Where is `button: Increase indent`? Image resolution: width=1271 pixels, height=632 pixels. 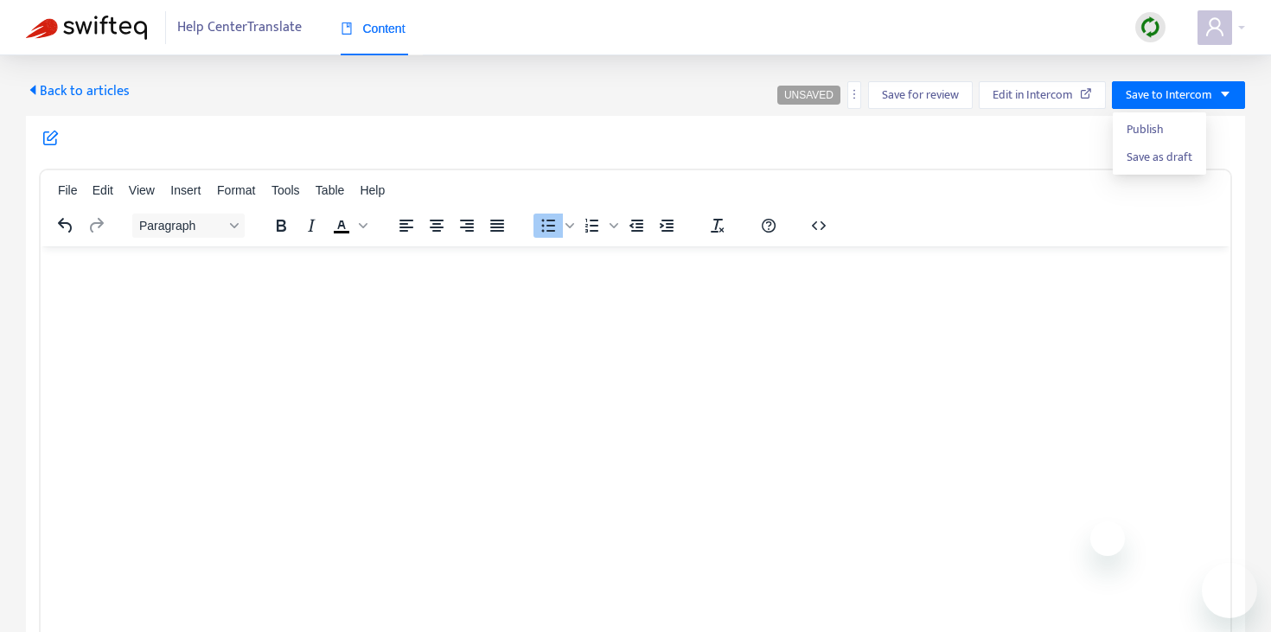
button: Increase indent is located at coordinates (666, 226).